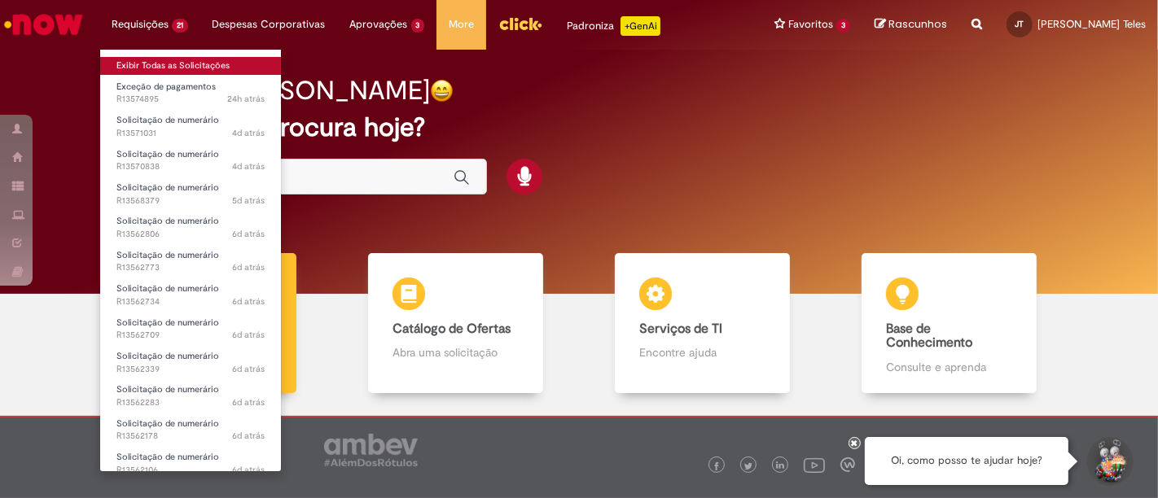 This screenshot has height=498, width=1158. I want to click on a: Aberto R13562709 : Solicitação de numerário, so click(190, 329).